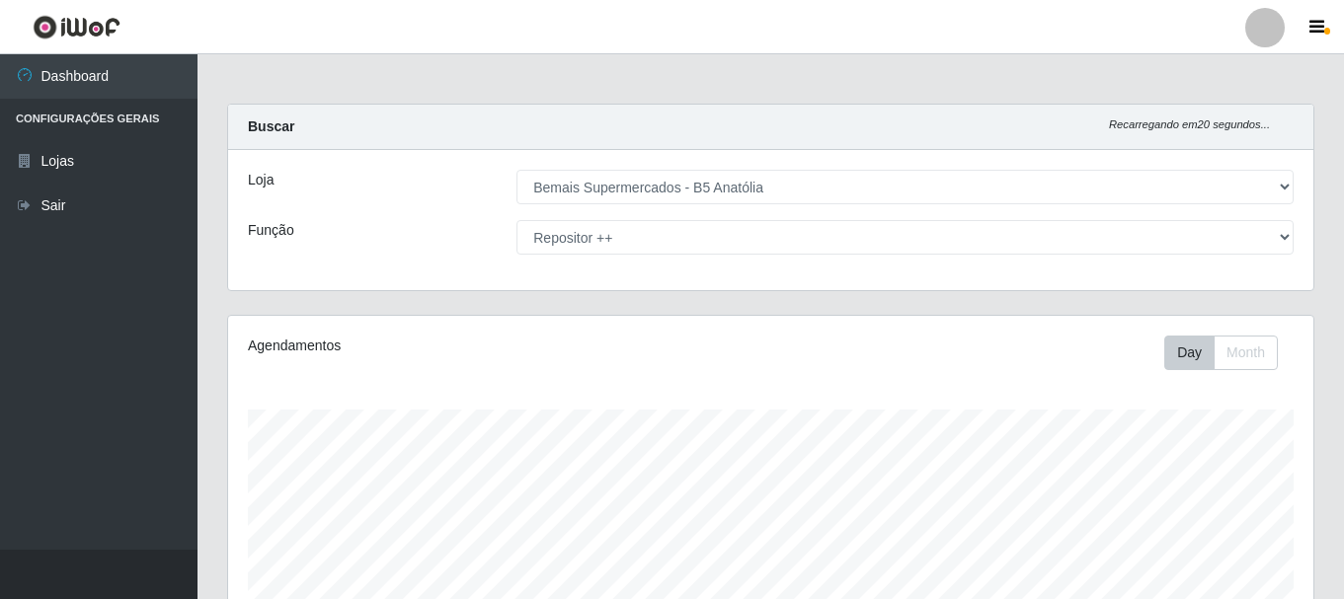 This screenshot has height=599, width=1344. Describe the element at coordinates (1220, 352) in the screenshot. I see `div: First group` at that location.